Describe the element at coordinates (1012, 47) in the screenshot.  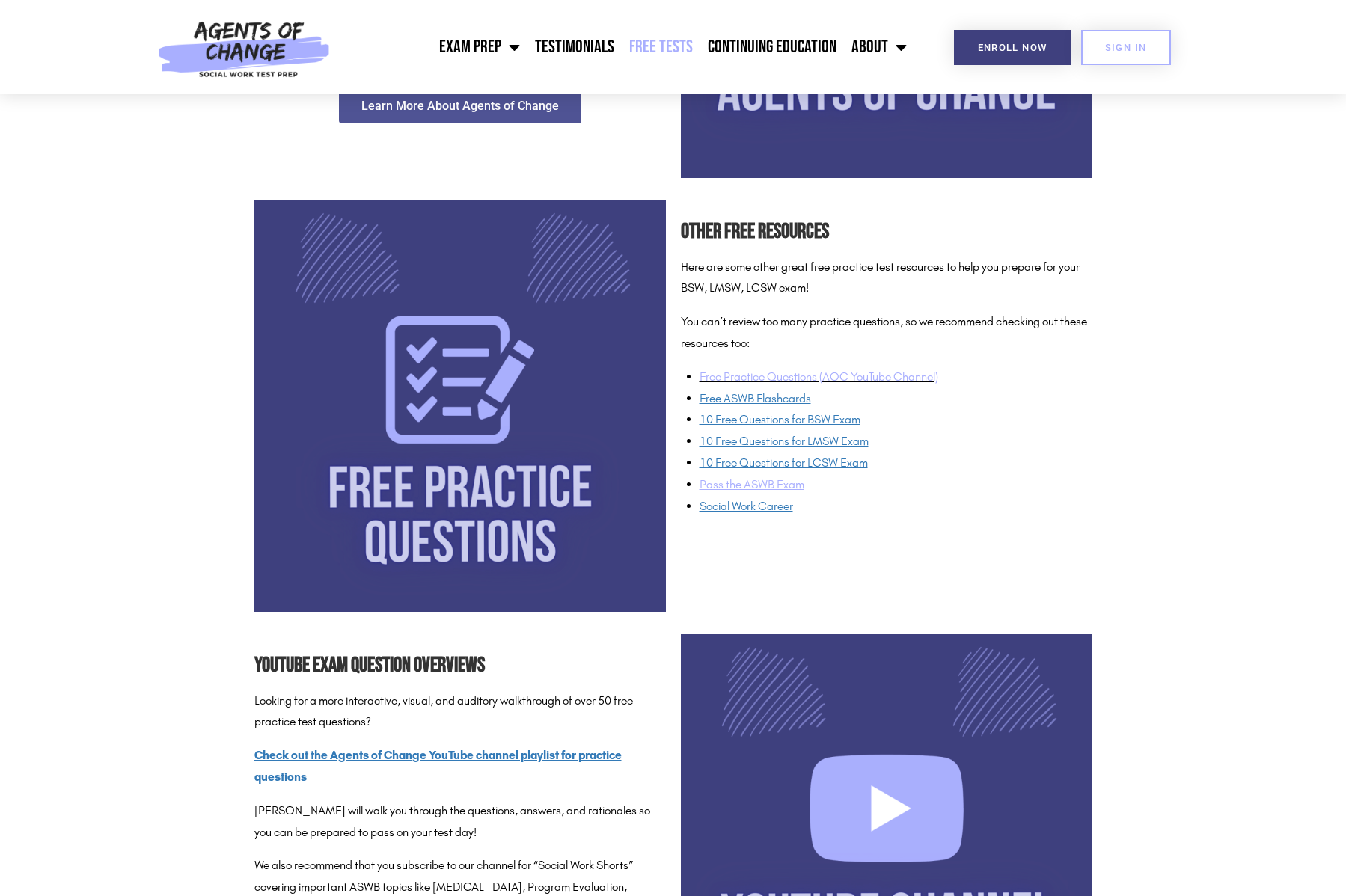
I see `span: Enroll Now` at that location.